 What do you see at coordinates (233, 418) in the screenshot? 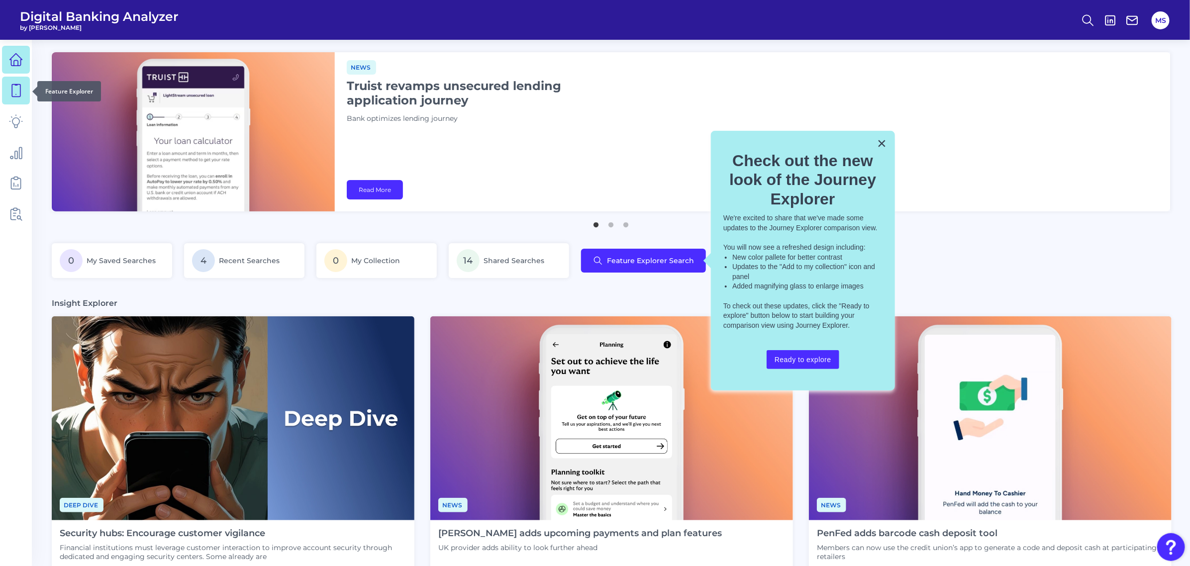
I see `img: Deep Dives with Right Label.png` at bounding box center [233, 418].